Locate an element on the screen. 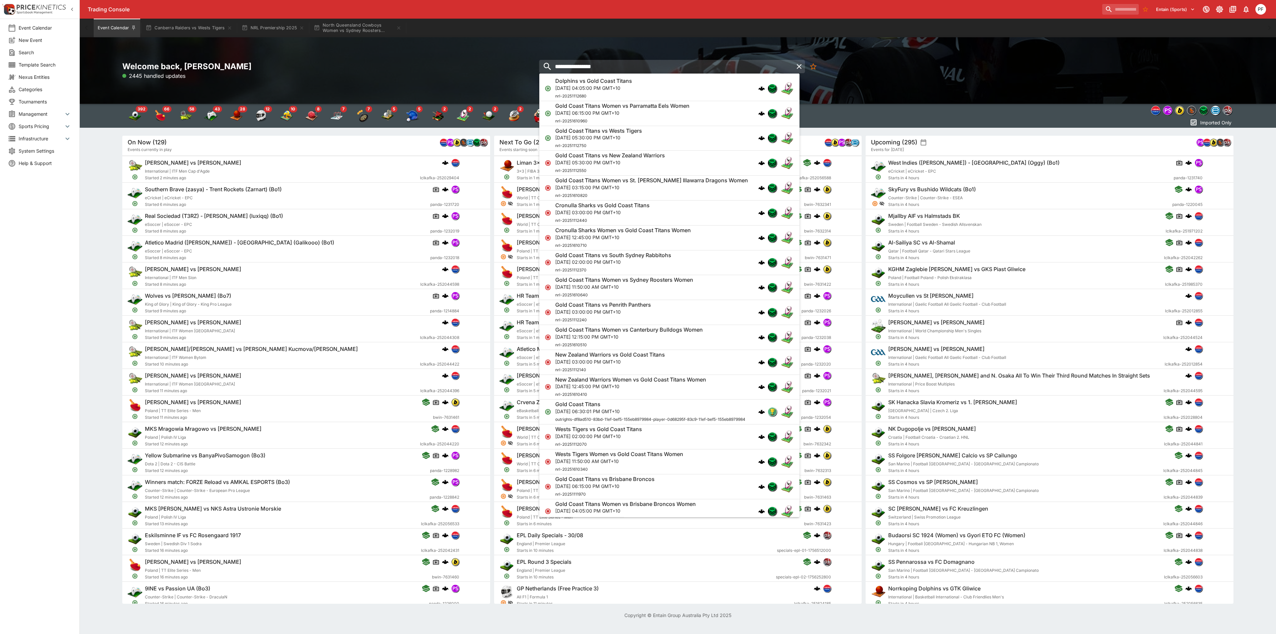 Image resolution: width=1276 pixels, height=634 pixels. span: lclkafka-252029404 is located at coordinates (440, 178).